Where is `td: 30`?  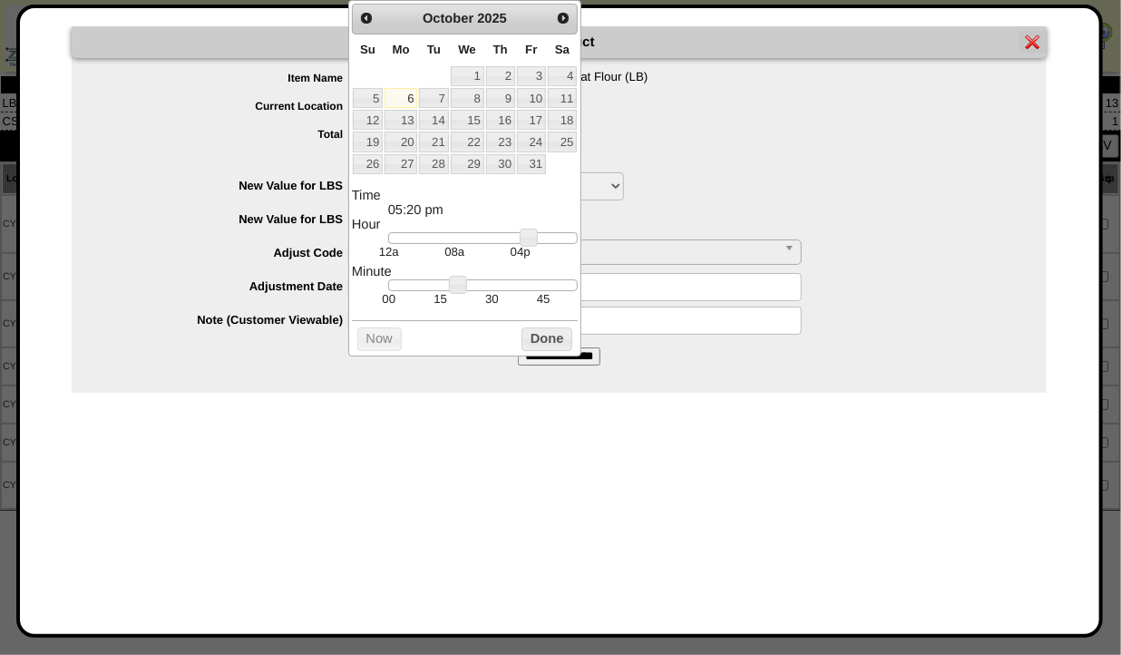 td: 30 is located at coordinates (492, 298).